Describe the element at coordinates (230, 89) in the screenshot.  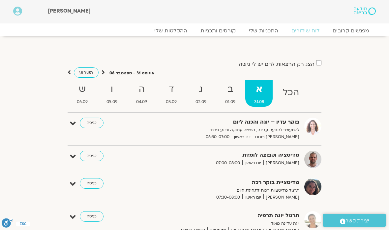
I see `strong: ב` at that location.